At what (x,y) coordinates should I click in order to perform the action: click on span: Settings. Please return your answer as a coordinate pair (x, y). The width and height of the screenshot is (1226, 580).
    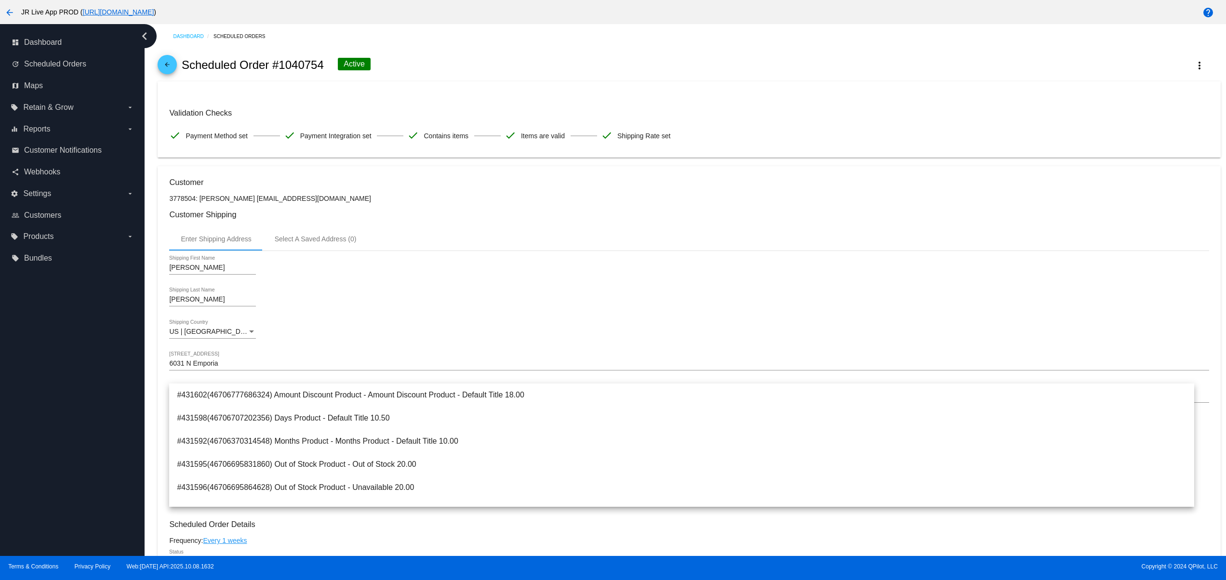
    Looking at the image, I should click on (37, 194).